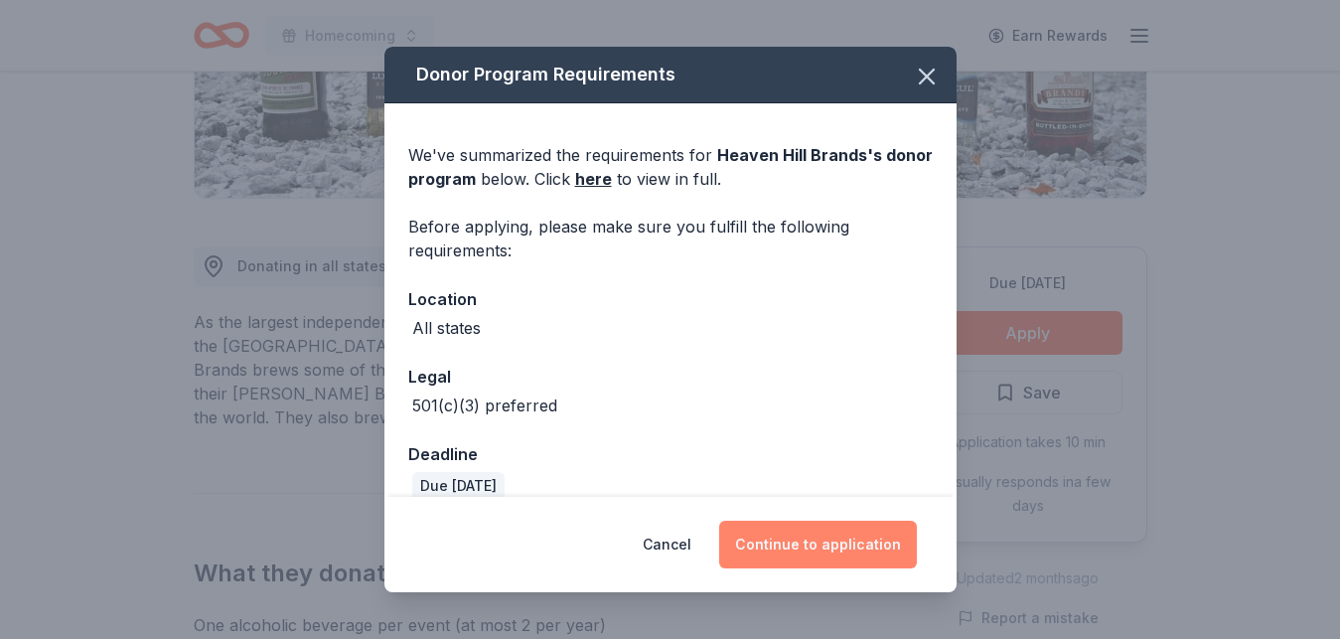  Describe the element at coordinates (671, 75) in the screenshot. I see `div: Donor Program Requirements` at that location.